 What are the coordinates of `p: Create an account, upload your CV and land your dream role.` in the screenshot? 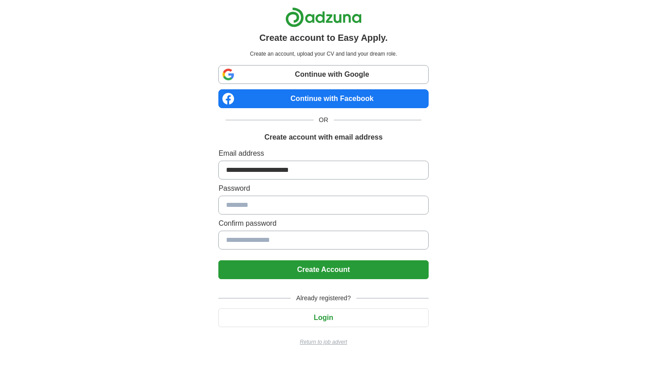 It's located at (323, 54).